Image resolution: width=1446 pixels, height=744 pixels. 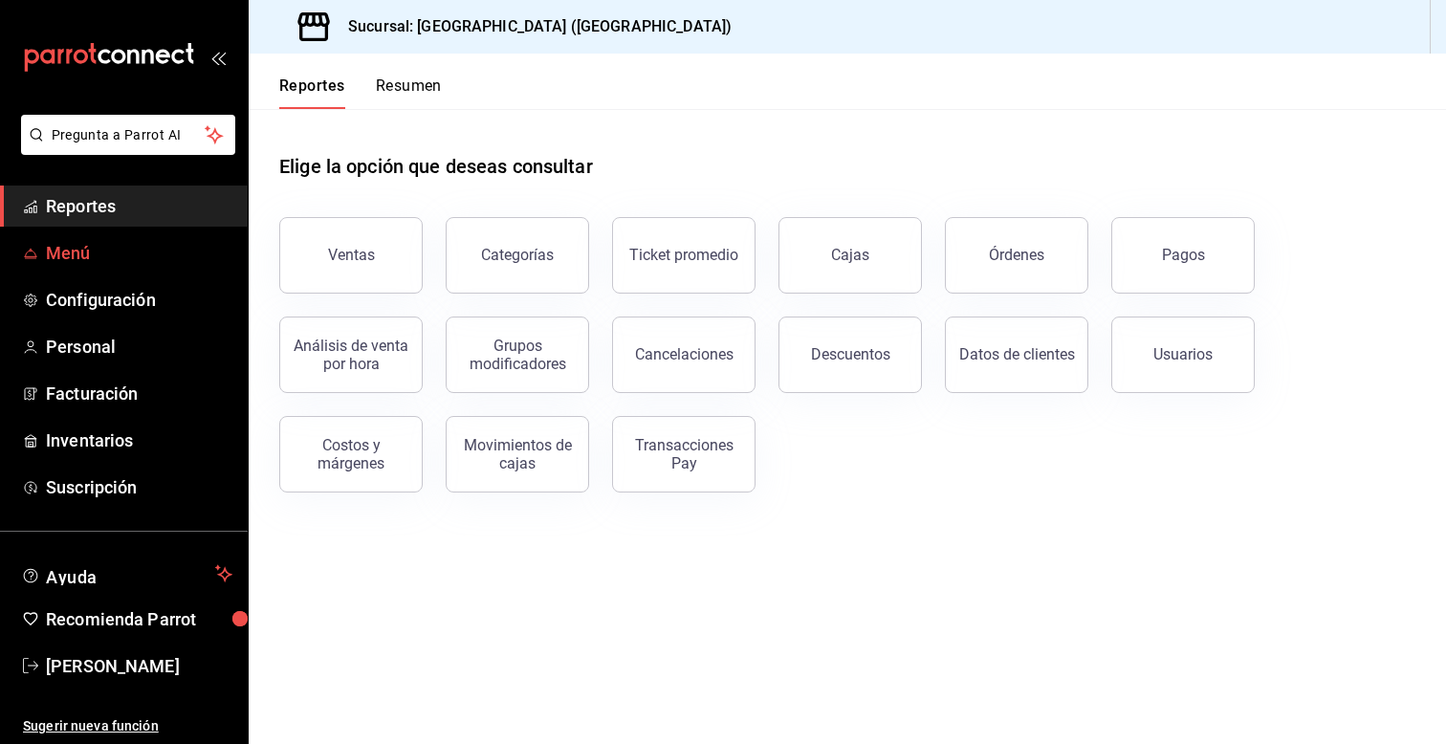 What do you see at coordinates (351, 255) in the screenshot?
I see `button: Ventas` at bounding box center [351, 255].